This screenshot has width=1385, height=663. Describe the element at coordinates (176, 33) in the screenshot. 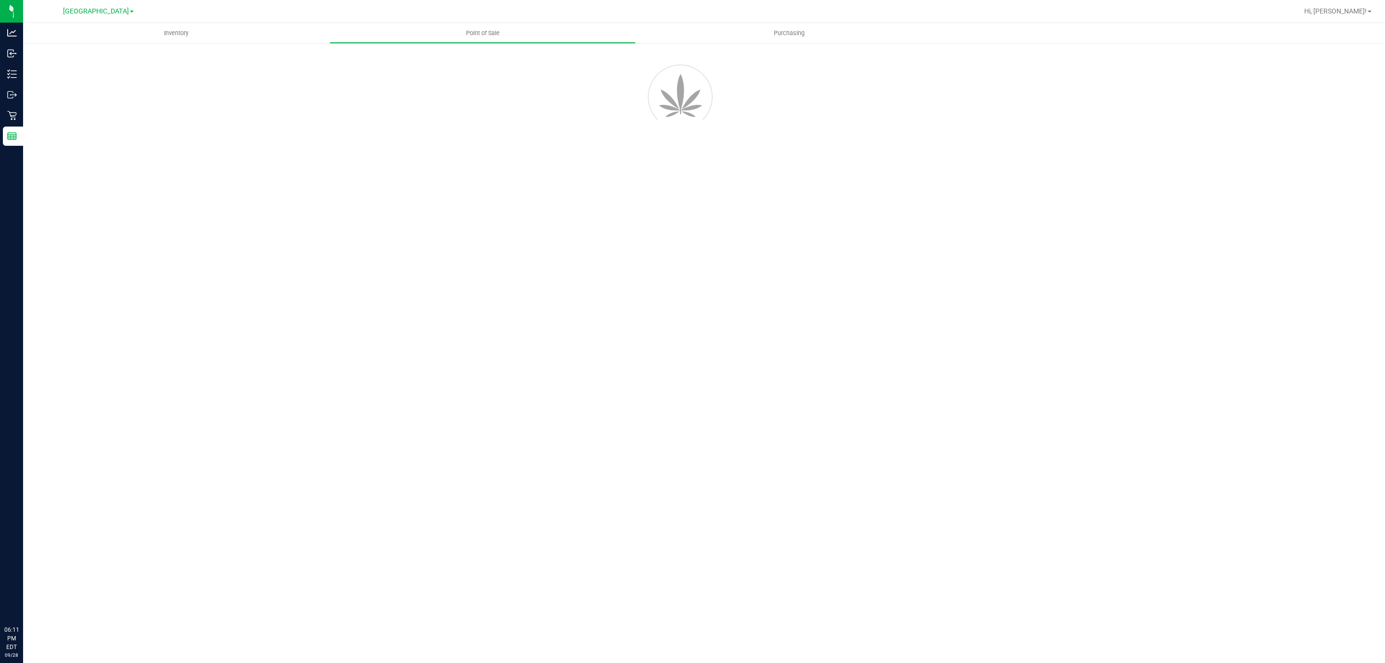

I see `span: Inventory` at that location.